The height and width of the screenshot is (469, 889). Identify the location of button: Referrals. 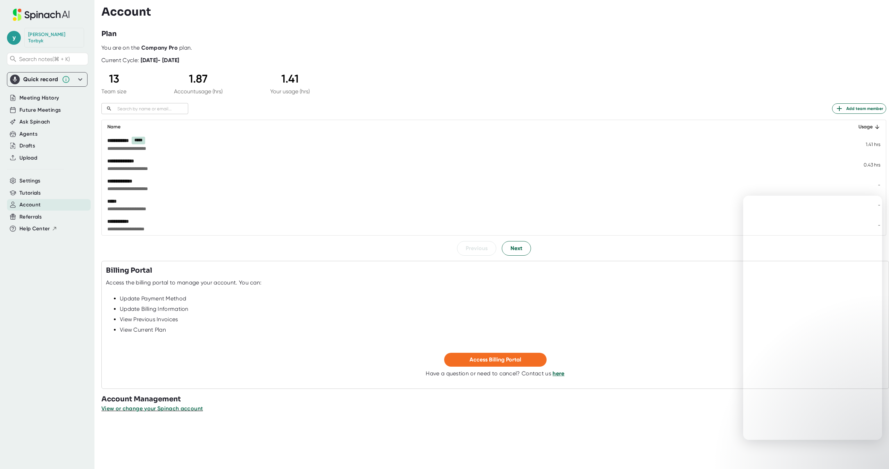
(31, 217).